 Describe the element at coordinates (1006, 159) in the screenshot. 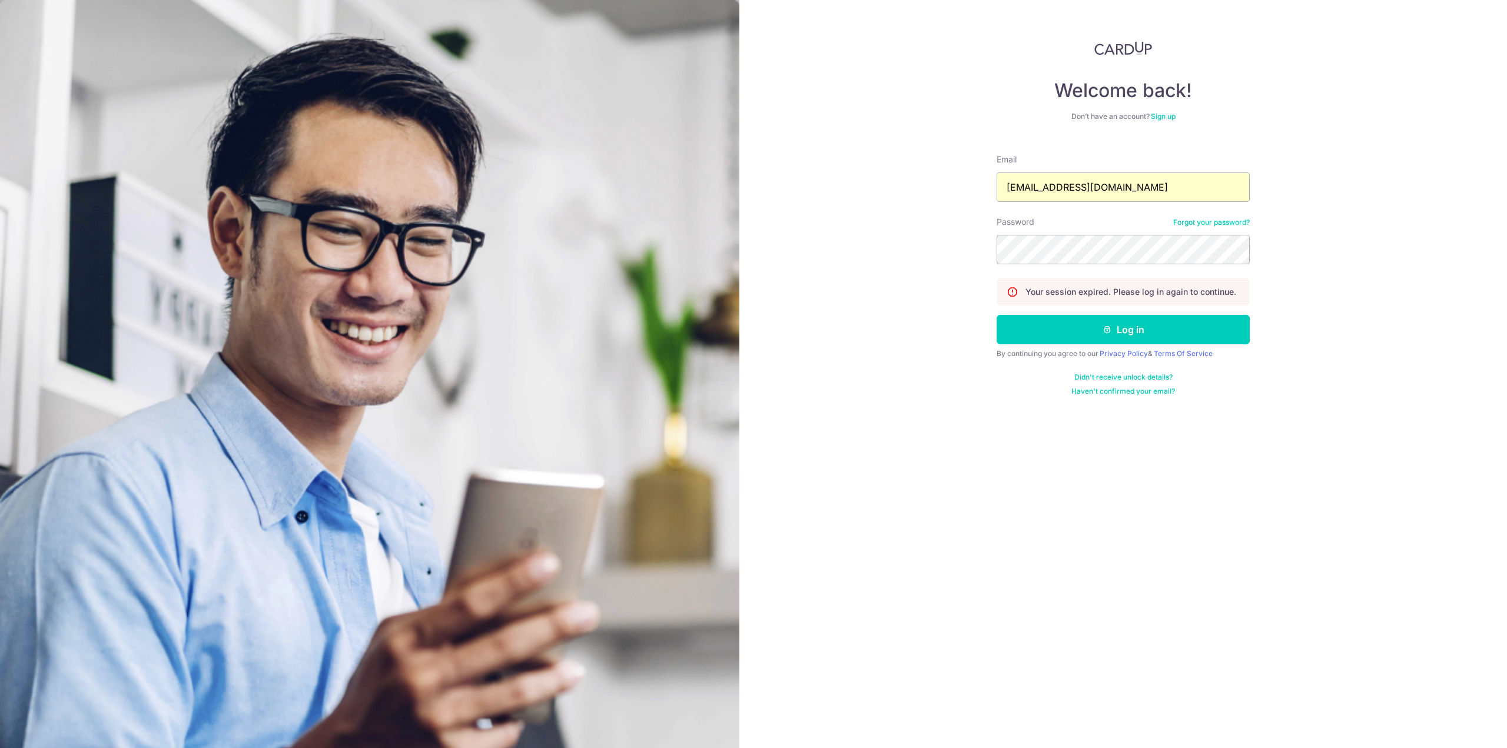

I see `label: Email` at that location.